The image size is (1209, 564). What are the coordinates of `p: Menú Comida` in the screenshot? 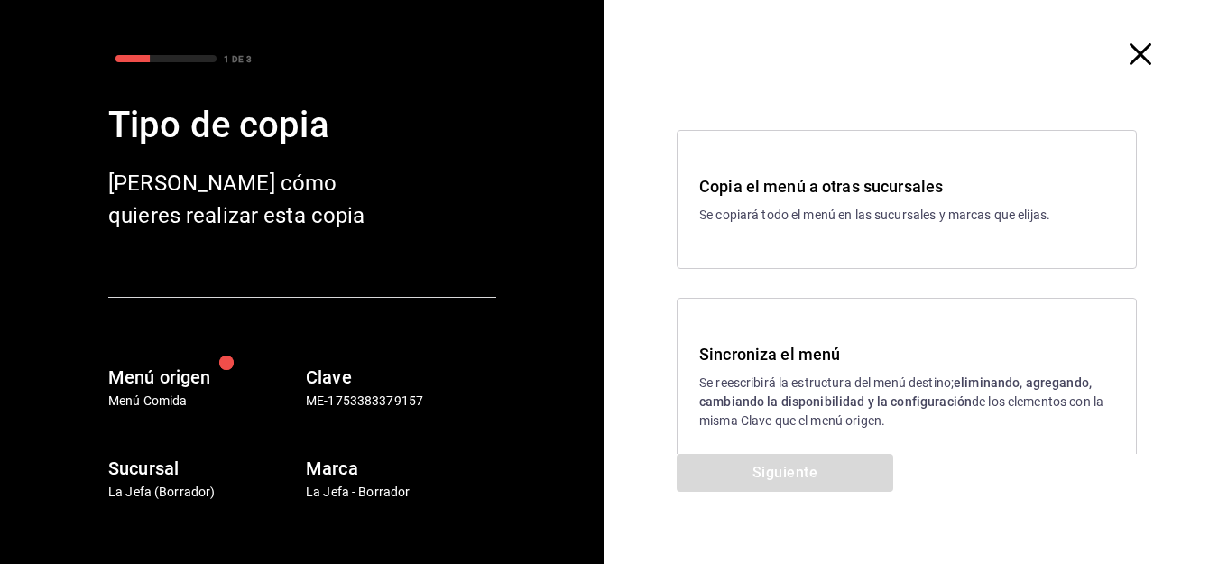 It's located at (203, 401).